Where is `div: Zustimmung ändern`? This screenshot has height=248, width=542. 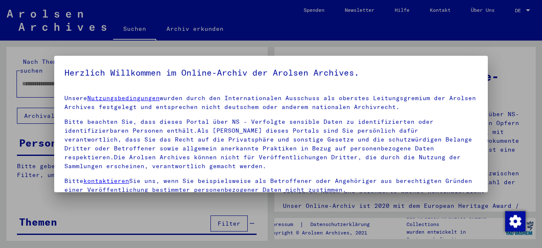
div: Zustimmung ändern is located at coordinates (515, 221).